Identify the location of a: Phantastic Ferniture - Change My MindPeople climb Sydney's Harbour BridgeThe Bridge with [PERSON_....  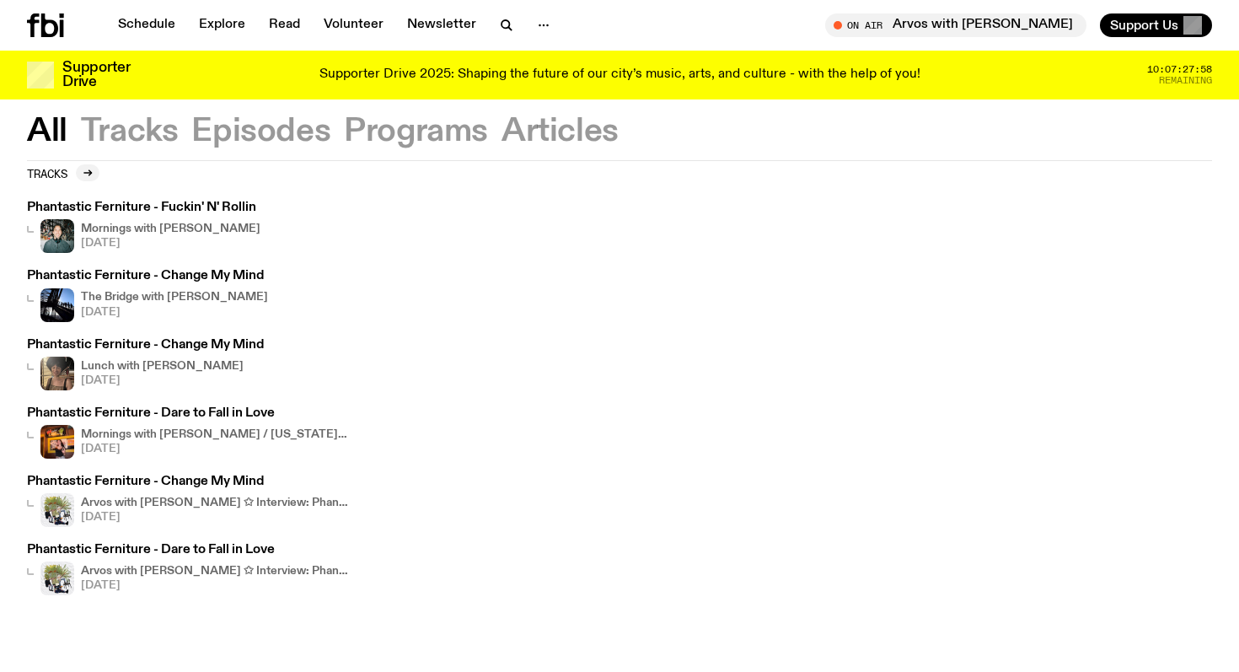
(148, 295).